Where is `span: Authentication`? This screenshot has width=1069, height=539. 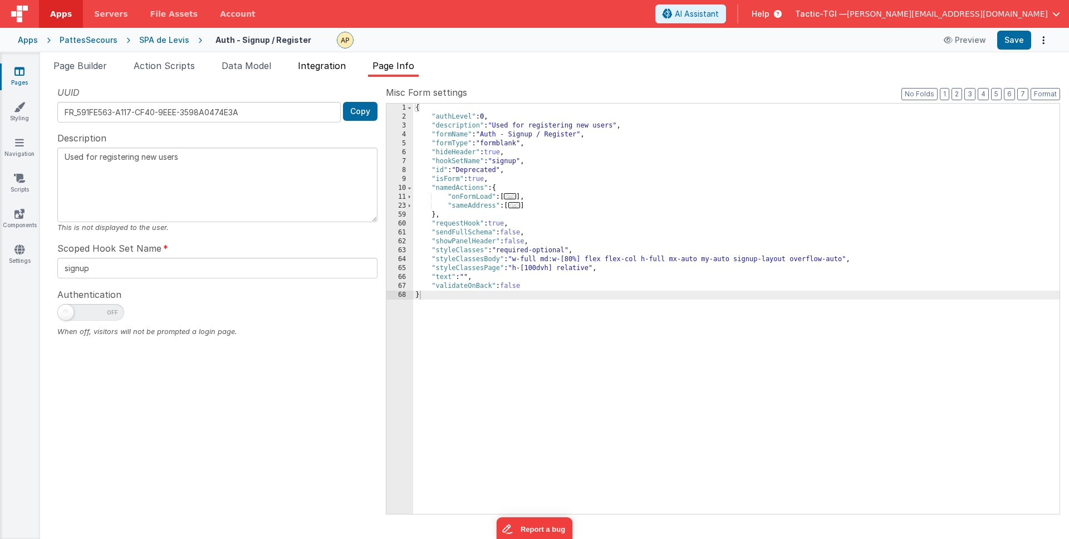
span: Authentication is located at coordinates (89, 295).